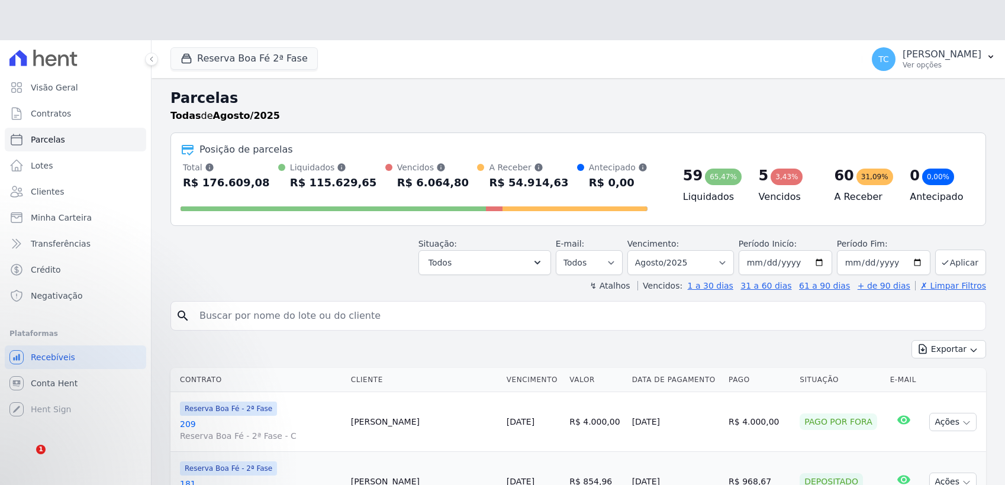 The width and height of the screenshot is (1005, 485). What do you see at coordinates (618, 167) in the screenshot?
I see `div: Antecipado` at bounding box center [618, 167].